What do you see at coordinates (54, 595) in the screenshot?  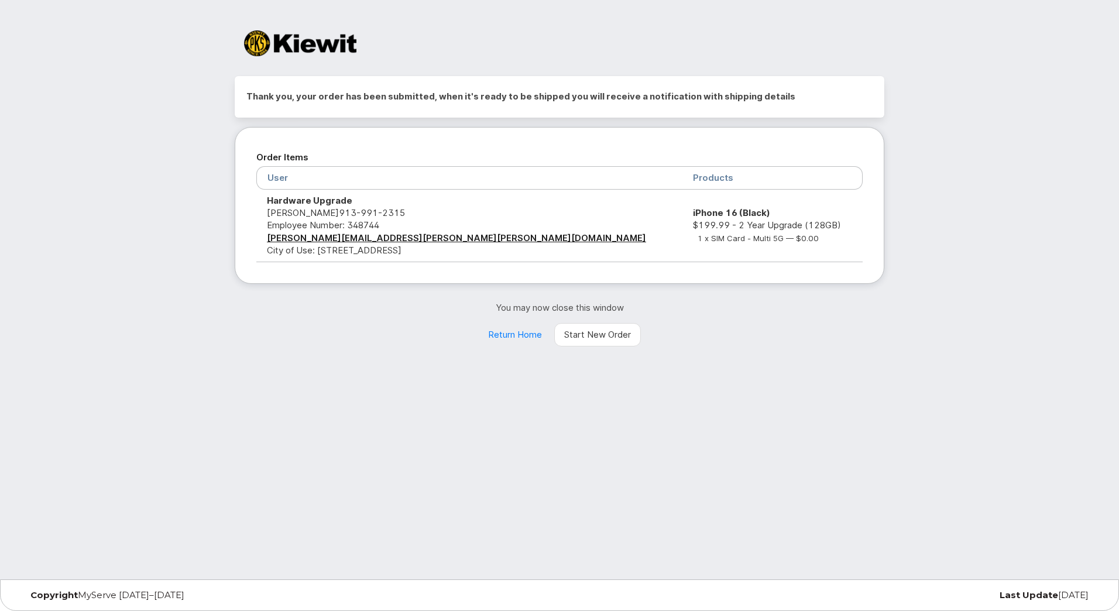 I see `strong: Copyright` at bounding box center [54, 595].